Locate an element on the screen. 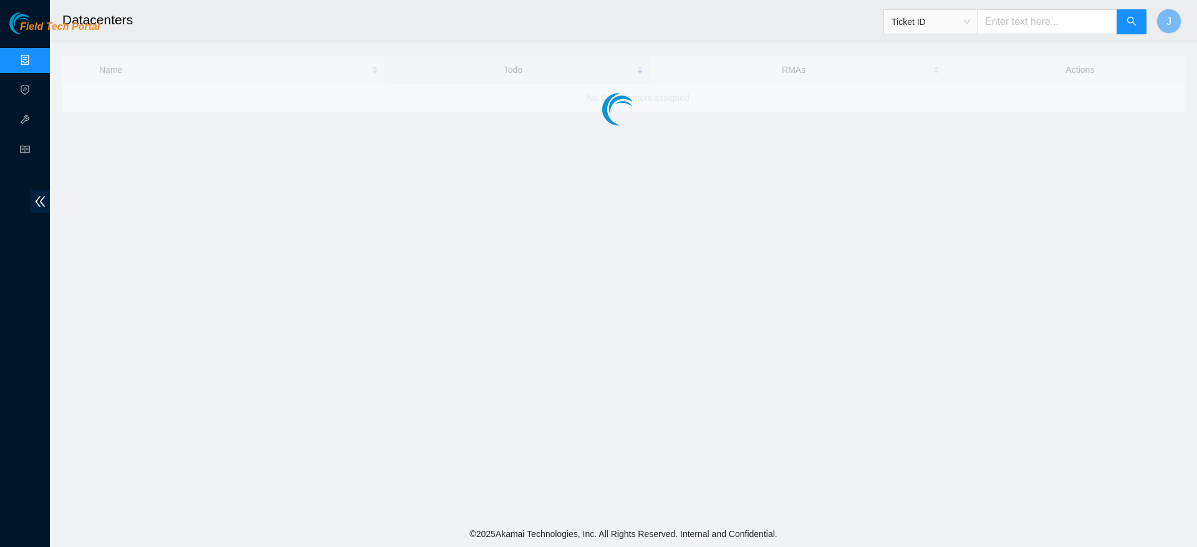 This screenshot has width=1197, height=547. span: Ticket ID is located at coordinates (931, 22).